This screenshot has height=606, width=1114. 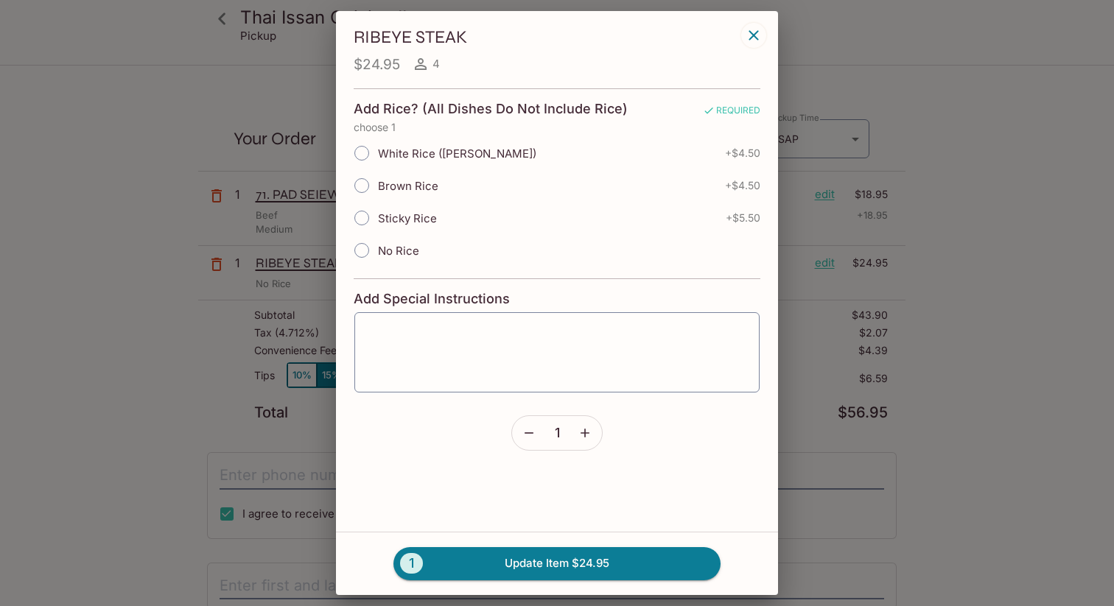 What do you see at coordinates (491, 109) in the screenshot?
I see `h4: Add Rice? (All Dishes Do Not Include Rice)` at bounding box center [491, 109].